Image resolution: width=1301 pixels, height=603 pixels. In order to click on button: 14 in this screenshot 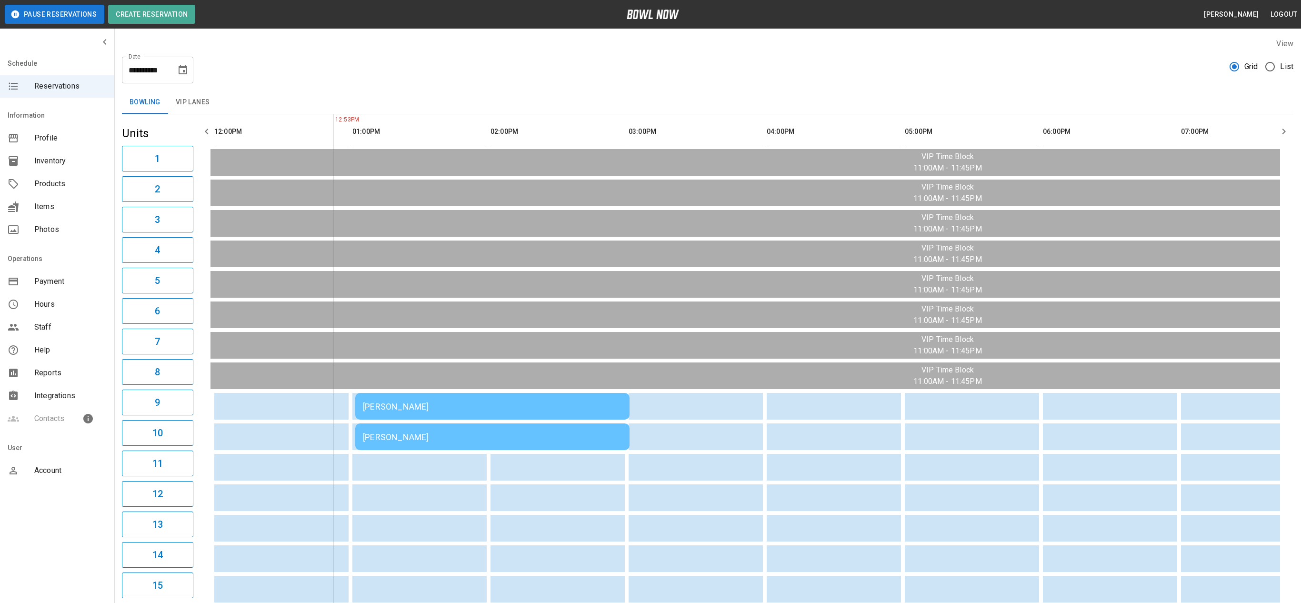, I will do `click(158, 555)`.